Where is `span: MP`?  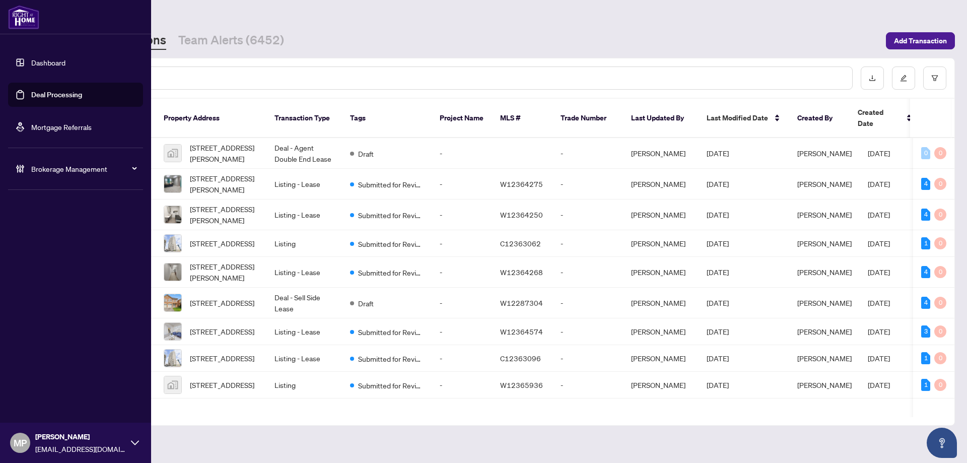 span: MP is located at coordinates (20, 443).